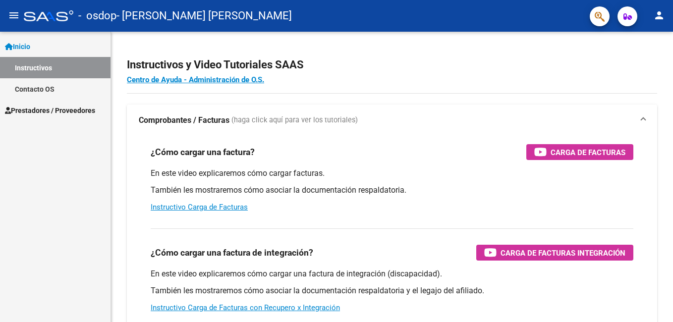 This screenshot has height=322, width=673. What do you see at coordinates (580, 152) in the screenshot?
I see `button: Carga de Facturas` at bounding box center [580, 152].